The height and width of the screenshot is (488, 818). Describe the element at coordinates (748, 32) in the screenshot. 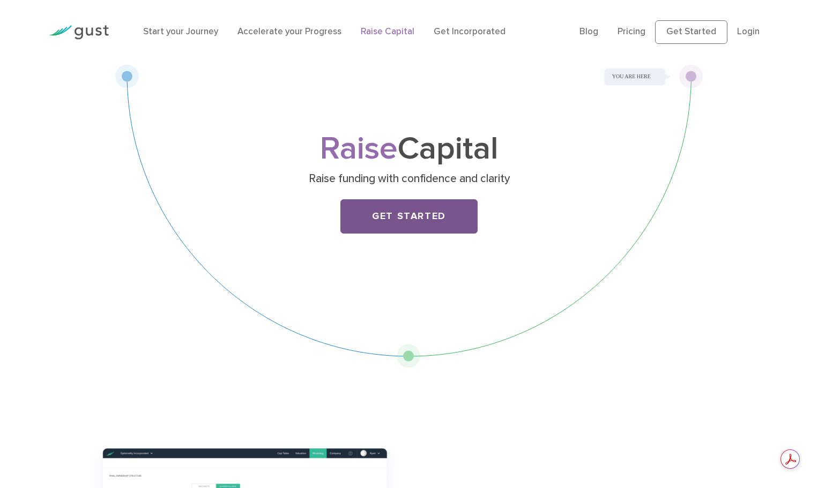

I see `a: Login` at that location.